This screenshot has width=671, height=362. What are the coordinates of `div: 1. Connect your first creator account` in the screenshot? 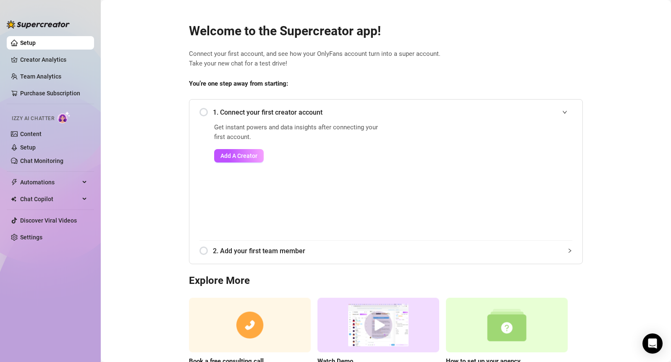 It's located at (386, 112).